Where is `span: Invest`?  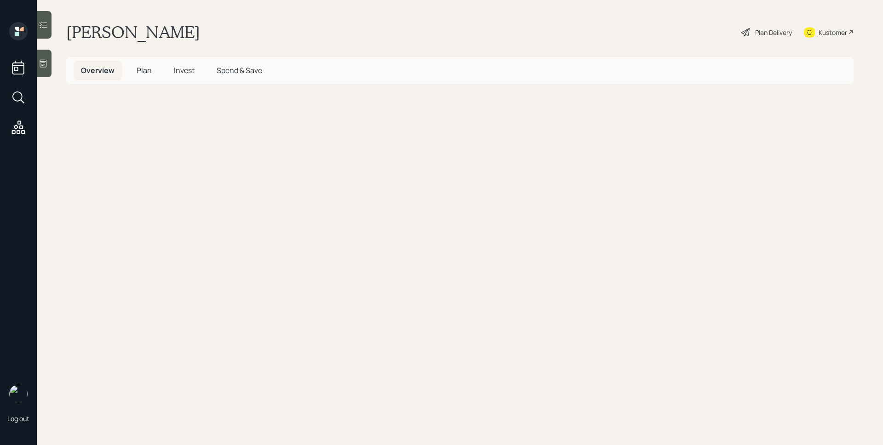
span: Invest is located at coordinates (184, 70).